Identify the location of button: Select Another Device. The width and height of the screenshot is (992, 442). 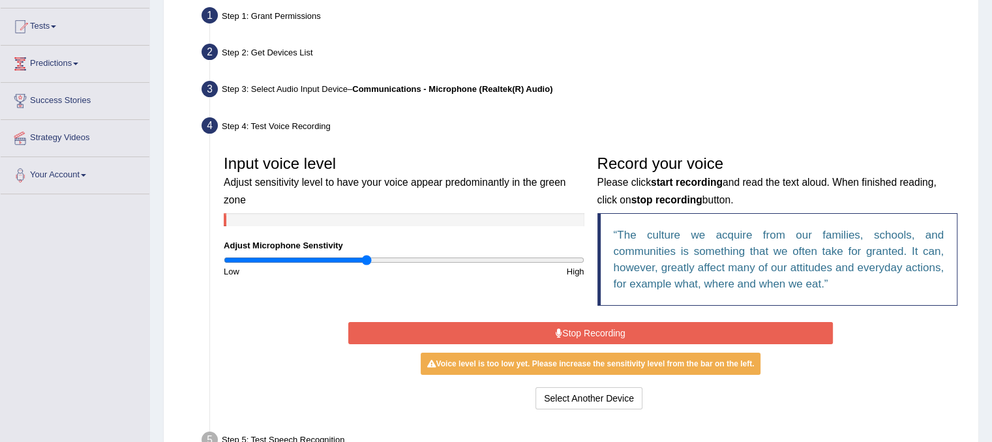
(589, 399).